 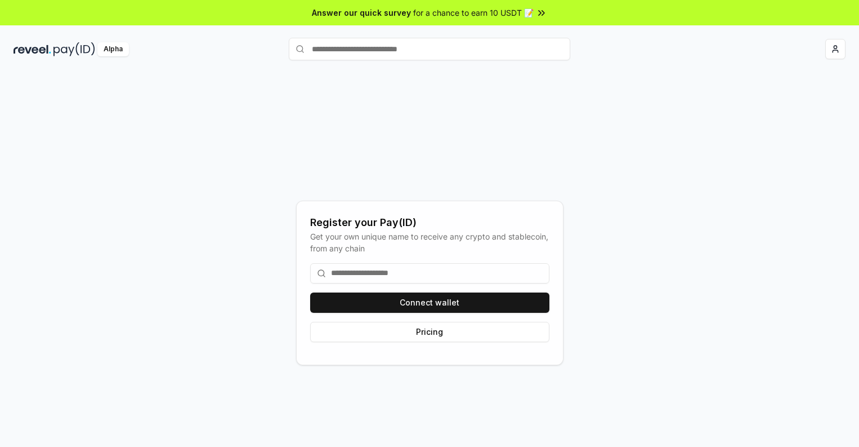 What do you see at coordinates (32, 49) in the screenshot?
I see `img: reveel_dark` at bounding box center [32, 49].